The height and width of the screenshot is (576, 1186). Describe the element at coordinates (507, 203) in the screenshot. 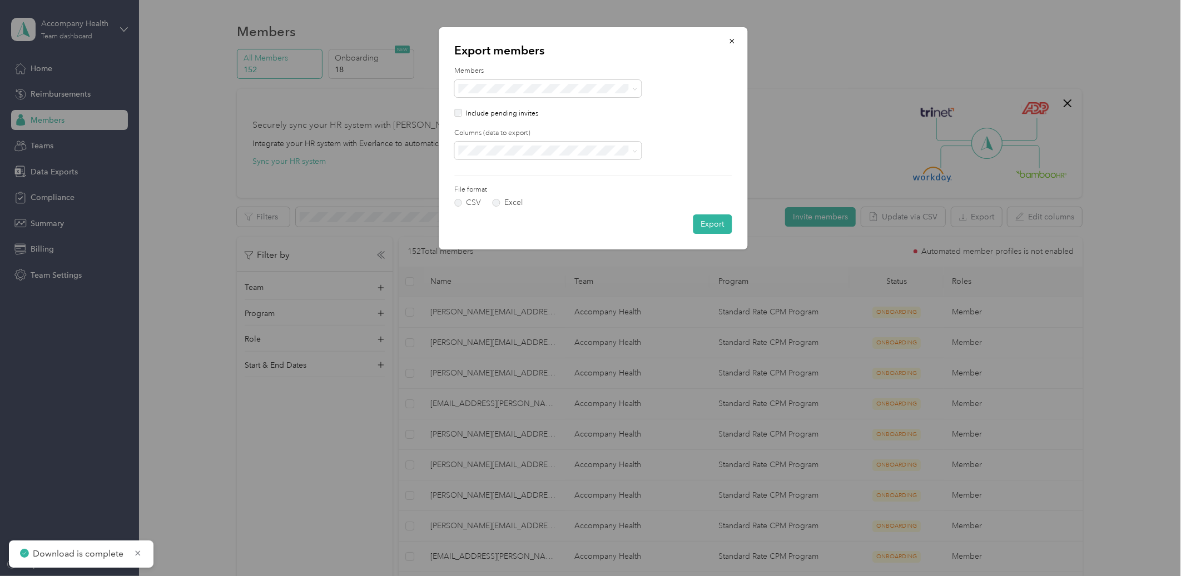

I see `label: Excel` at that location.